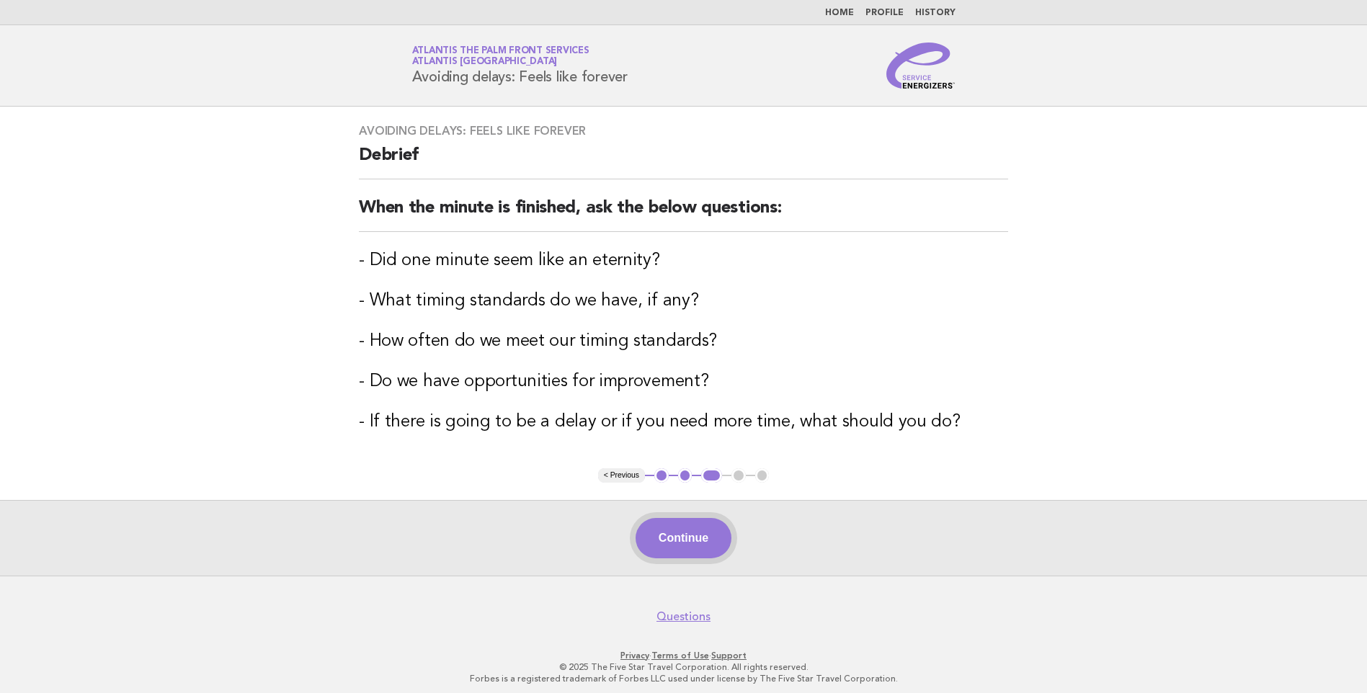 The width and height of the screenshot is (1367, 693). What do you see at coordinates (884, 13) in the screenshot?
I see `a: Profile` at bounding box center [884, 13].